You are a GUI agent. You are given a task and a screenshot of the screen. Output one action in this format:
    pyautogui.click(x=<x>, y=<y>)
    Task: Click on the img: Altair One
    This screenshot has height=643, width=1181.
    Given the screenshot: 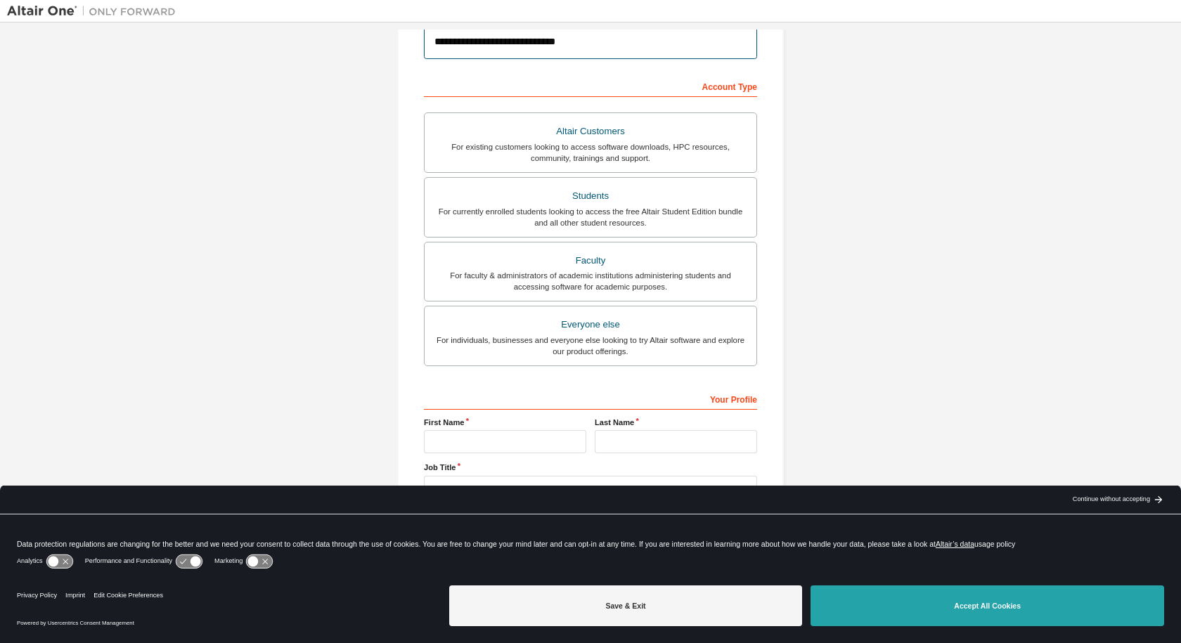 What is the action you would take?
    pyautogui.click(x=95, y=11)
    